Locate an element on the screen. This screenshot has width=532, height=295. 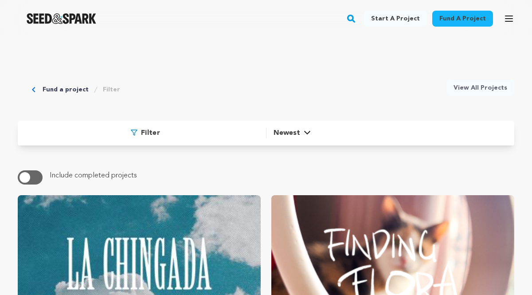
a: View All Projects is located at coordinates (480, 88).